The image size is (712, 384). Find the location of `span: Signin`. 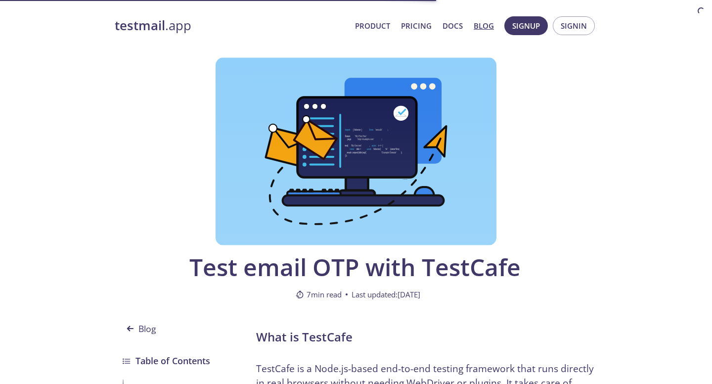

span: Signin is located at coordinates (573, 26).